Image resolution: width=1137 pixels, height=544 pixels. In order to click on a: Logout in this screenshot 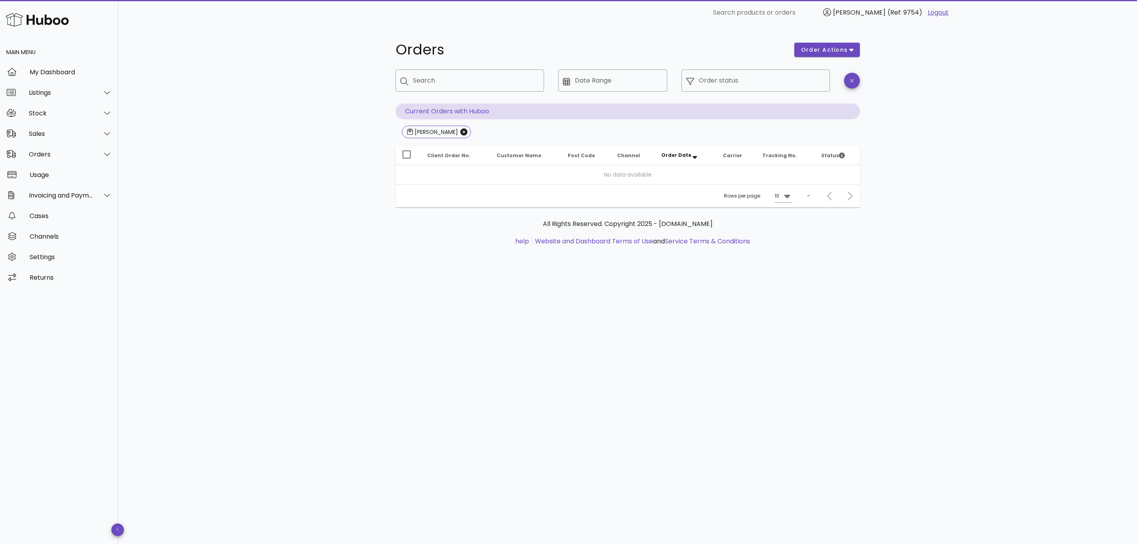, I will do `click(938, 13)`.